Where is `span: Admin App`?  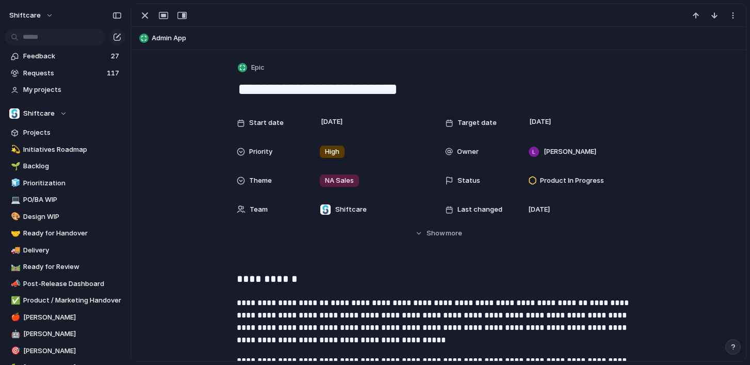 span: Admin App is located at coordinates (446, 38).